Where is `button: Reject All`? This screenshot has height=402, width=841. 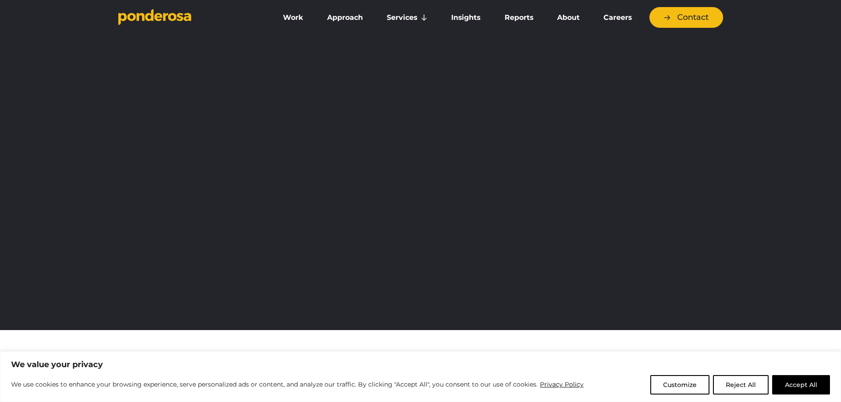 button: Reject All is located at coordinates (741, 385).